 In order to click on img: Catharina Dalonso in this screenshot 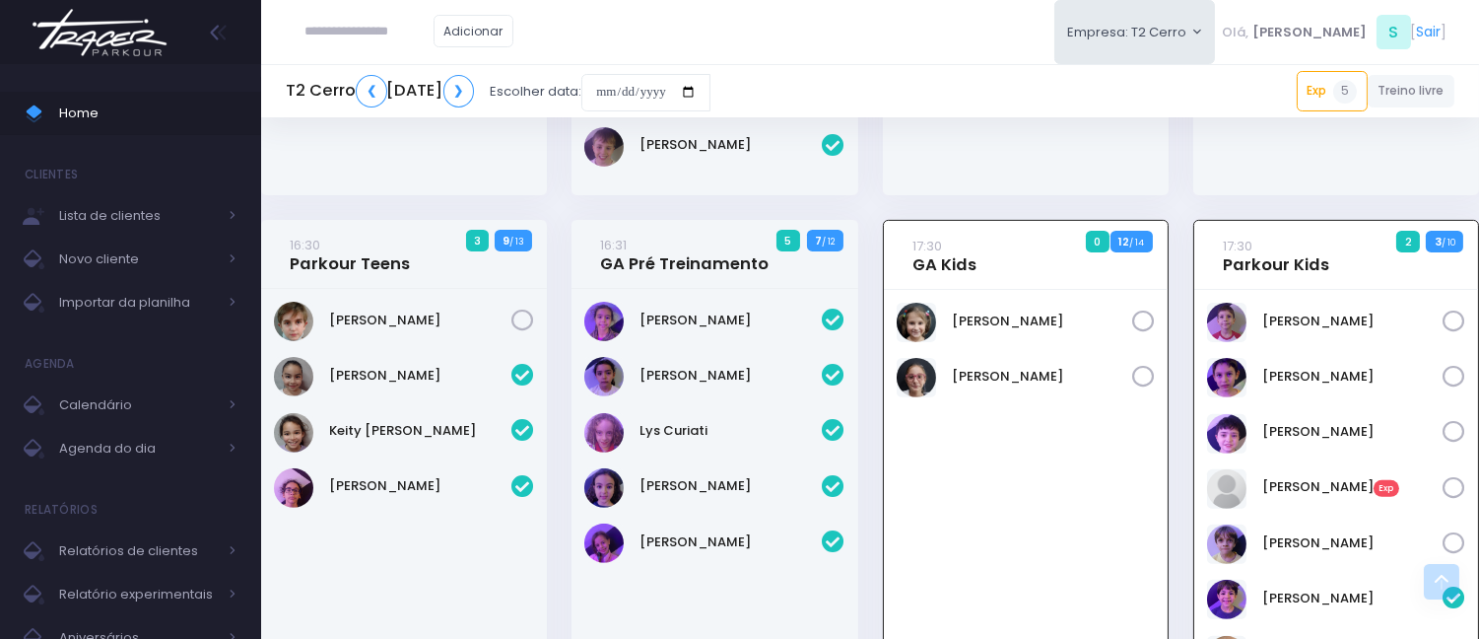, I will do `click(604, 321)`.